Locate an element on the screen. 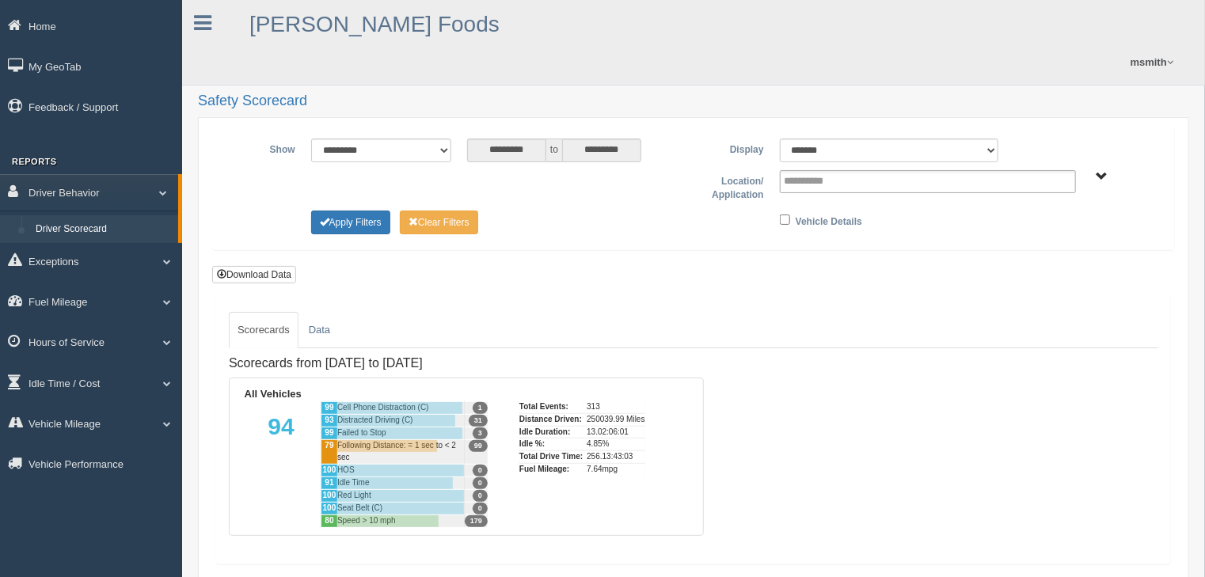  div: 313 is located at coordinates (615, 407).